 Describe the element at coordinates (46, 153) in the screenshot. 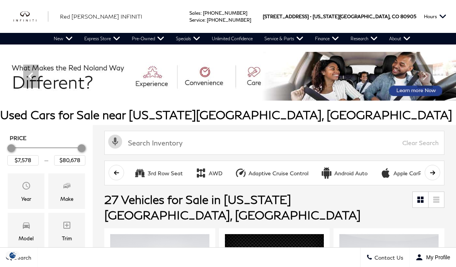

I see `div: Price` at that location.